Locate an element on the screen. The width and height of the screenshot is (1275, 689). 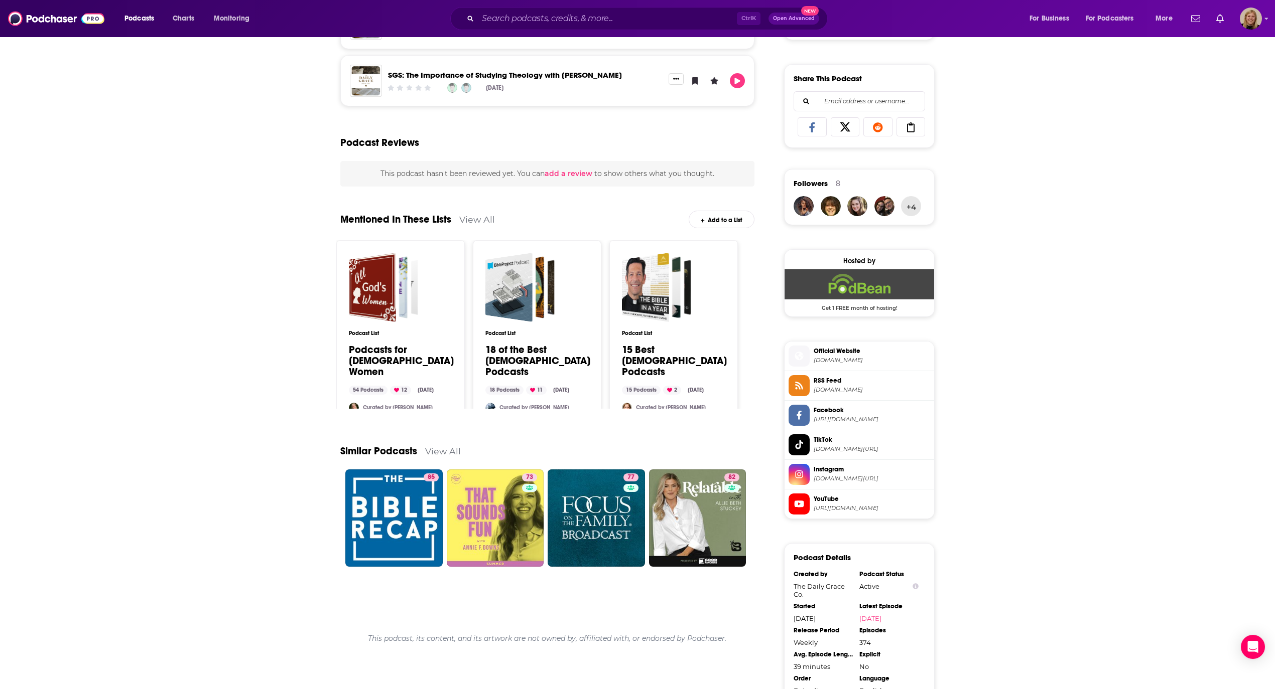
div: Avg. Episode Length is located at coordinates (823, 655).